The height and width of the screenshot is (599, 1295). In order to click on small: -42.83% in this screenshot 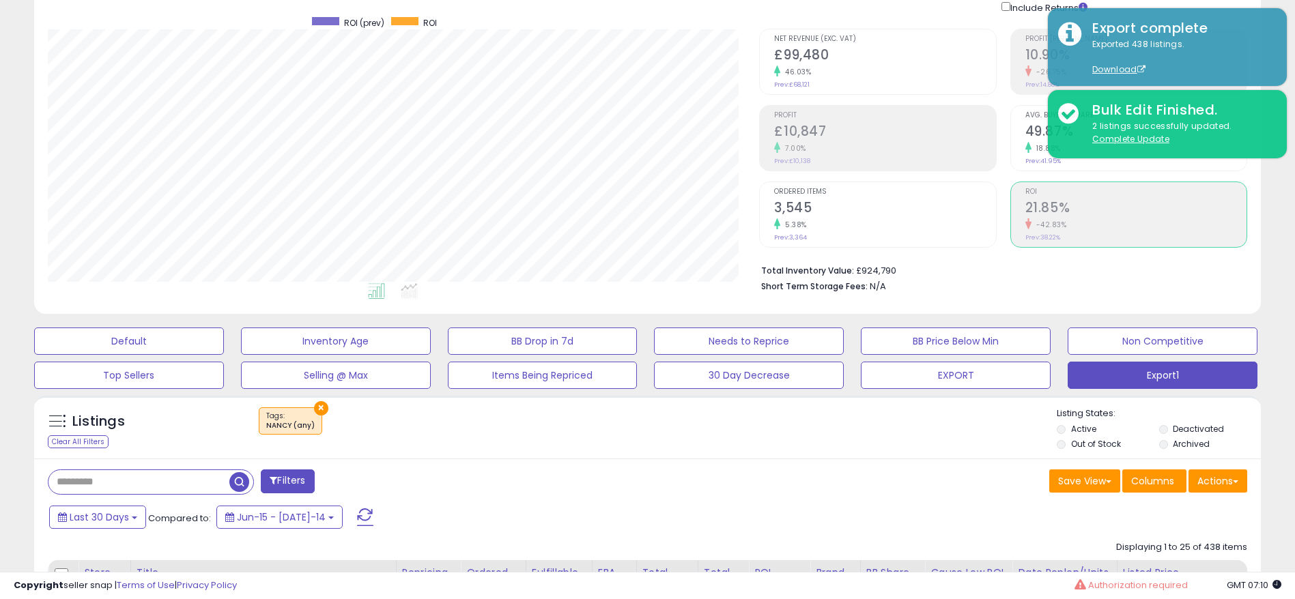, I will do `click(1049, 225)`.